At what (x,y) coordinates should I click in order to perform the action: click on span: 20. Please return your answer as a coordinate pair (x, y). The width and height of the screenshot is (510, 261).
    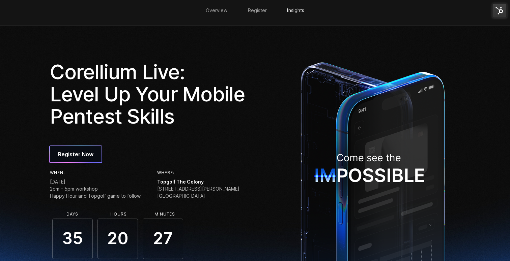
    Looking at the image, I should click on (118, 239).